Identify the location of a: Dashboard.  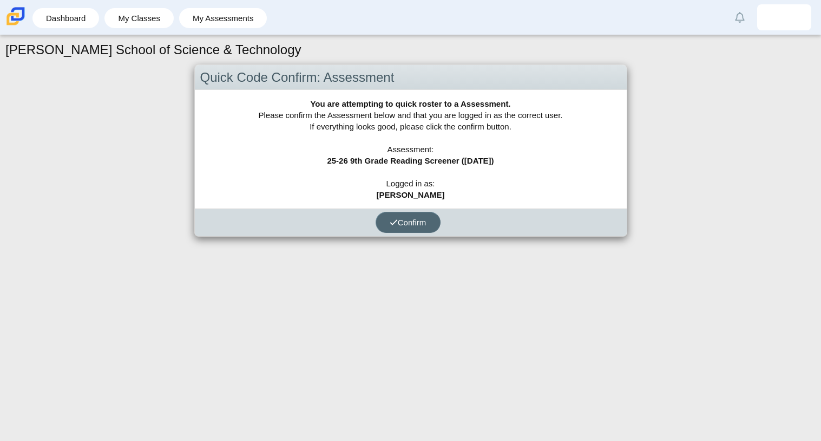
(66, 18).